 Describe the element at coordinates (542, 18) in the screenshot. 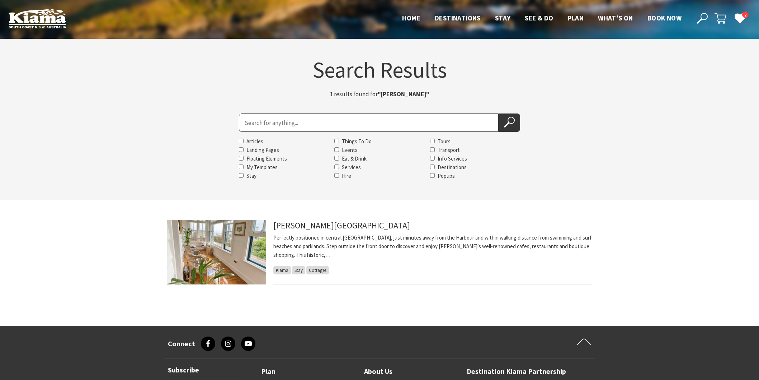

I see `nav: Main Menu` at that location.